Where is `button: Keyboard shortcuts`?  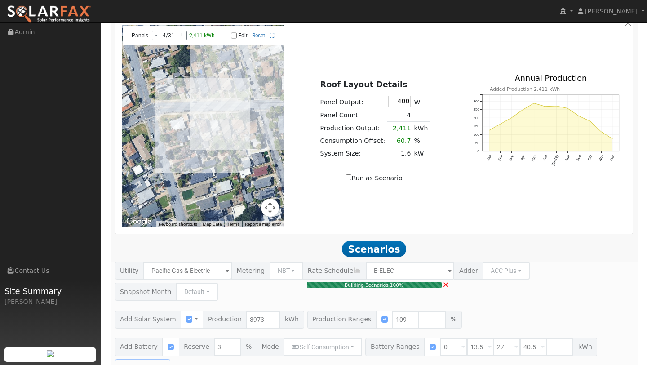 button: Keyboard shortcuts is located at coordinates (178, 224).